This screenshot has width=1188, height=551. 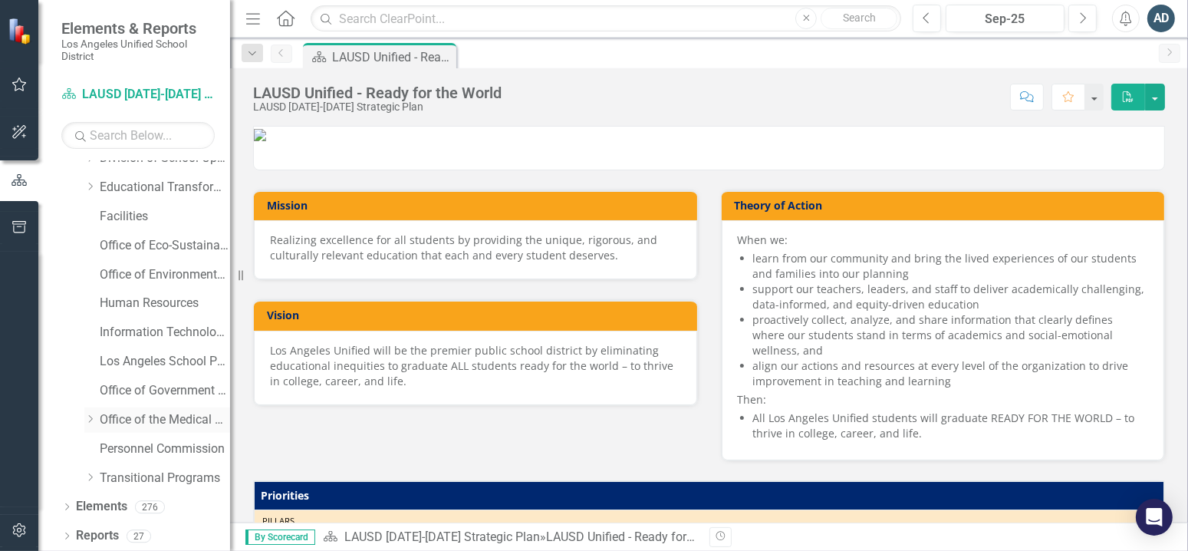 What do you see at coordinates (859, 18) in the screenshot?
I see `span: Search` at bounding box center [859, 18].